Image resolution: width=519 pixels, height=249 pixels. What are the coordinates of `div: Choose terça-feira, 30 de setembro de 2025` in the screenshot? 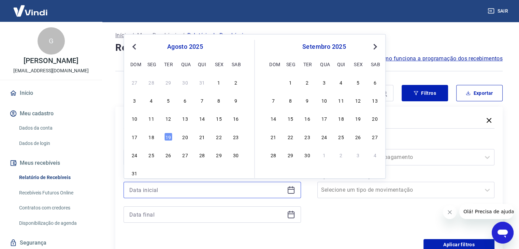 It's located at (307, 155).